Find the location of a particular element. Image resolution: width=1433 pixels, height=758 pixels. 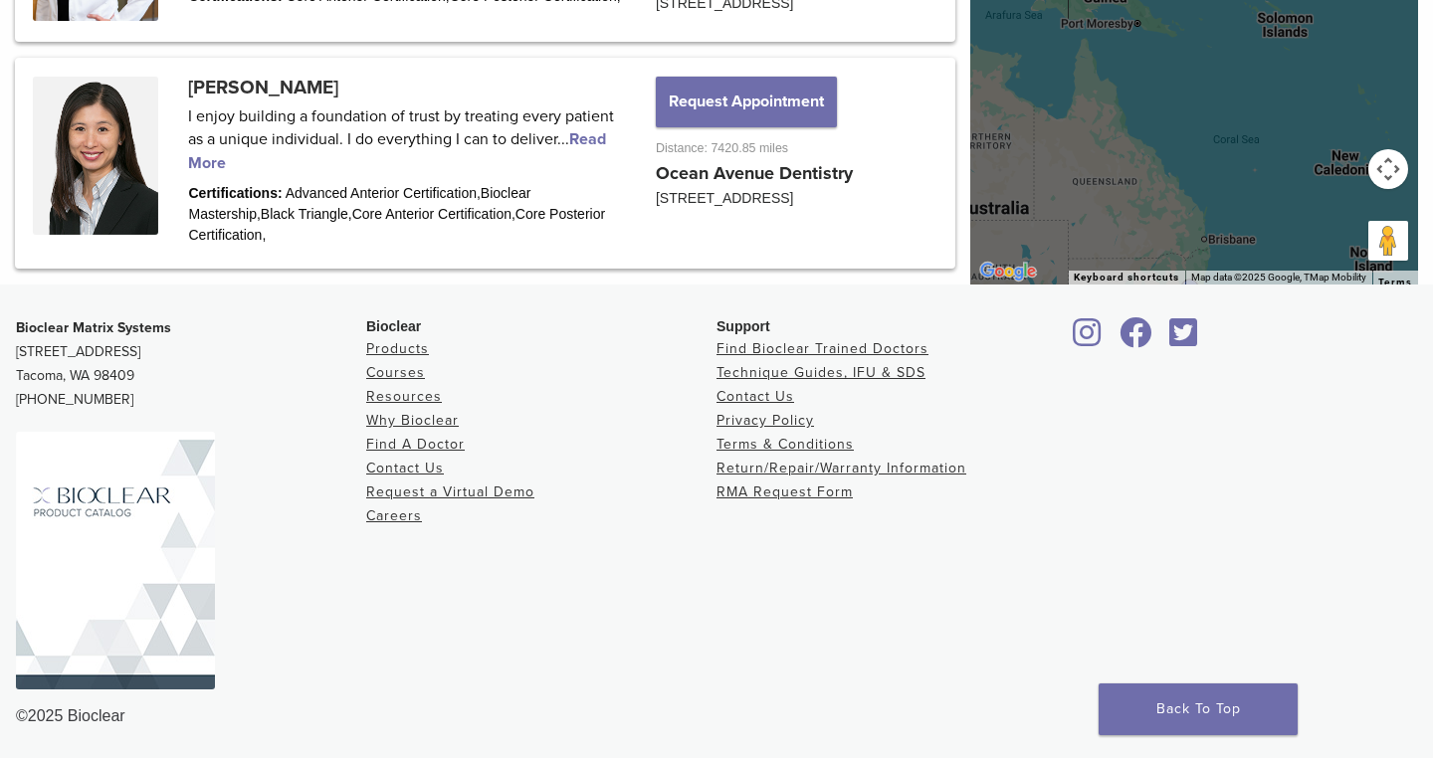

a: Resources is located at coordinates (404, 396).